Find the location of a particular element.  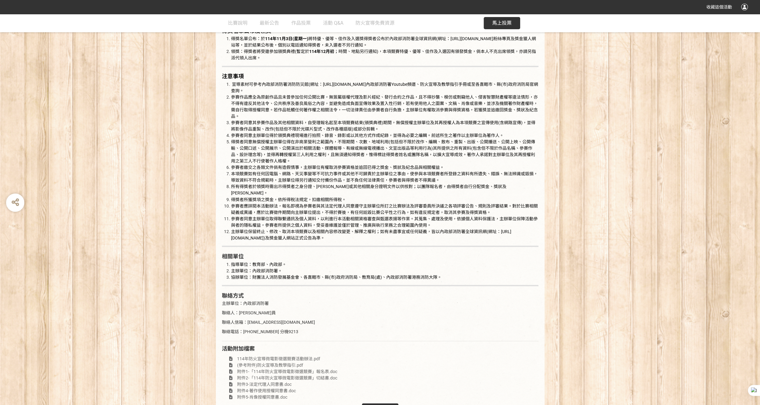

span: 活動附加檔案 is located at coordinates (238, 348).